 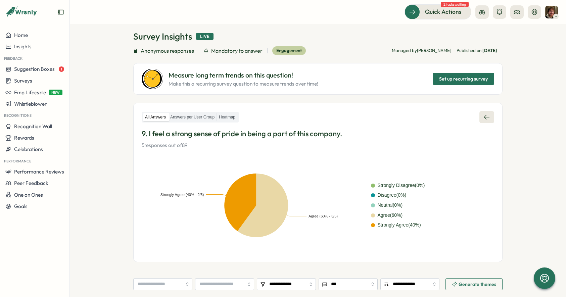 What do you see at coordinates (390, 205) in the screenshot?
I see `div: Neutral ( 0 %)` at bounding box center [390, 205].